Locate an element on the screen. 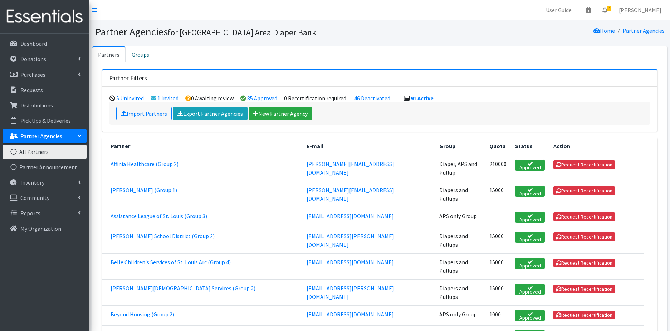 The image size is (670, 331). a: Community is located at coordinates (45, 198).